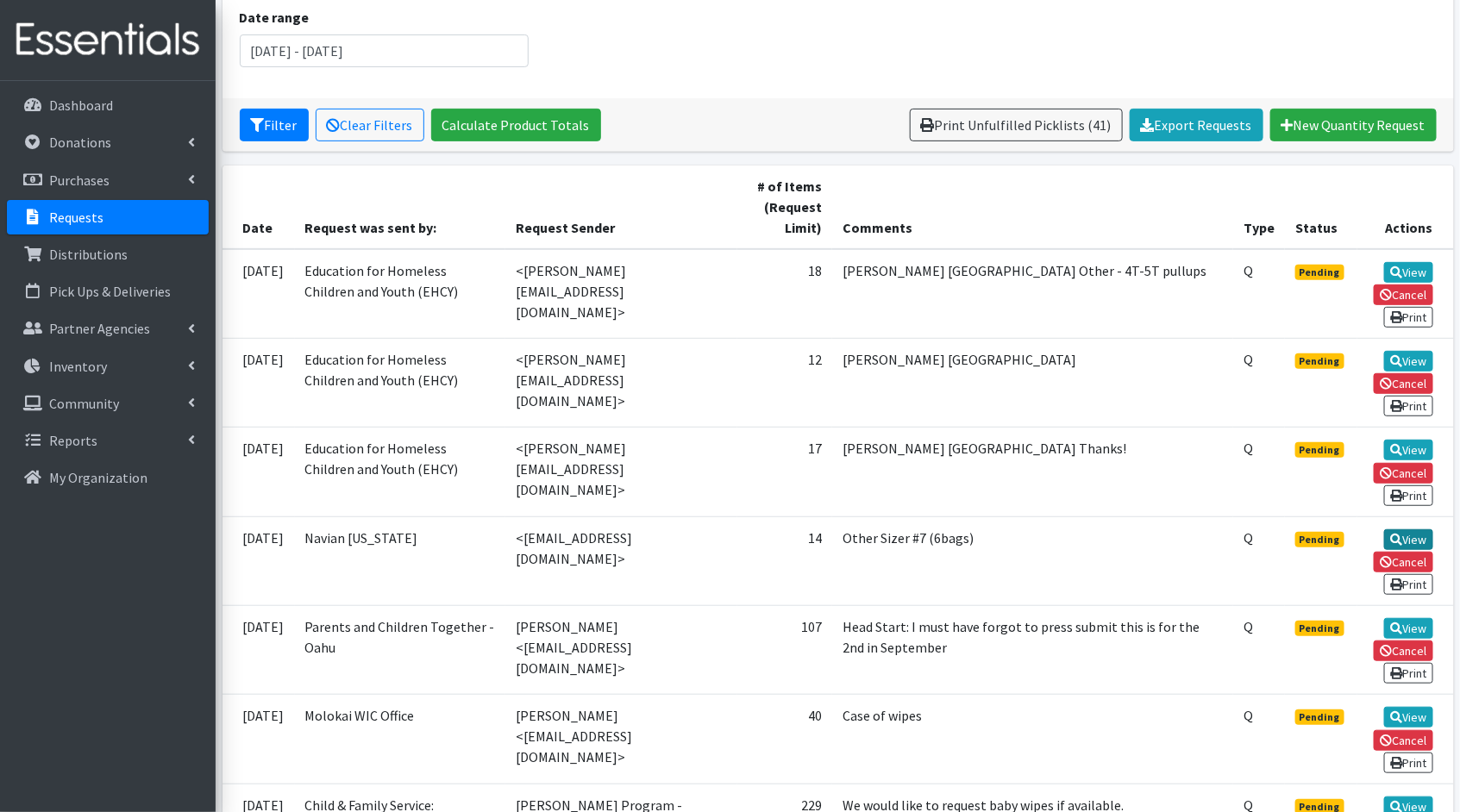 The height and width of the screenshot is (812, 1460). I want to click on td: 17, so click(785, 472).